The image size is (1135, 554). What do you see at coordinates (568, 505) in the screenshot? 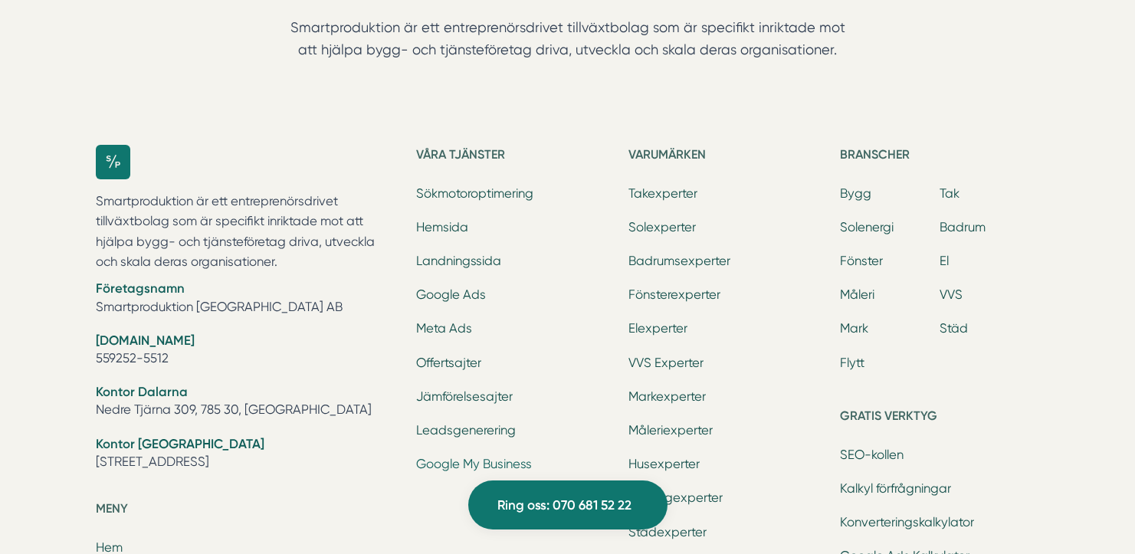
I see `a: Ring oss: 070 681 52 22` at bounding box center [568, 505].